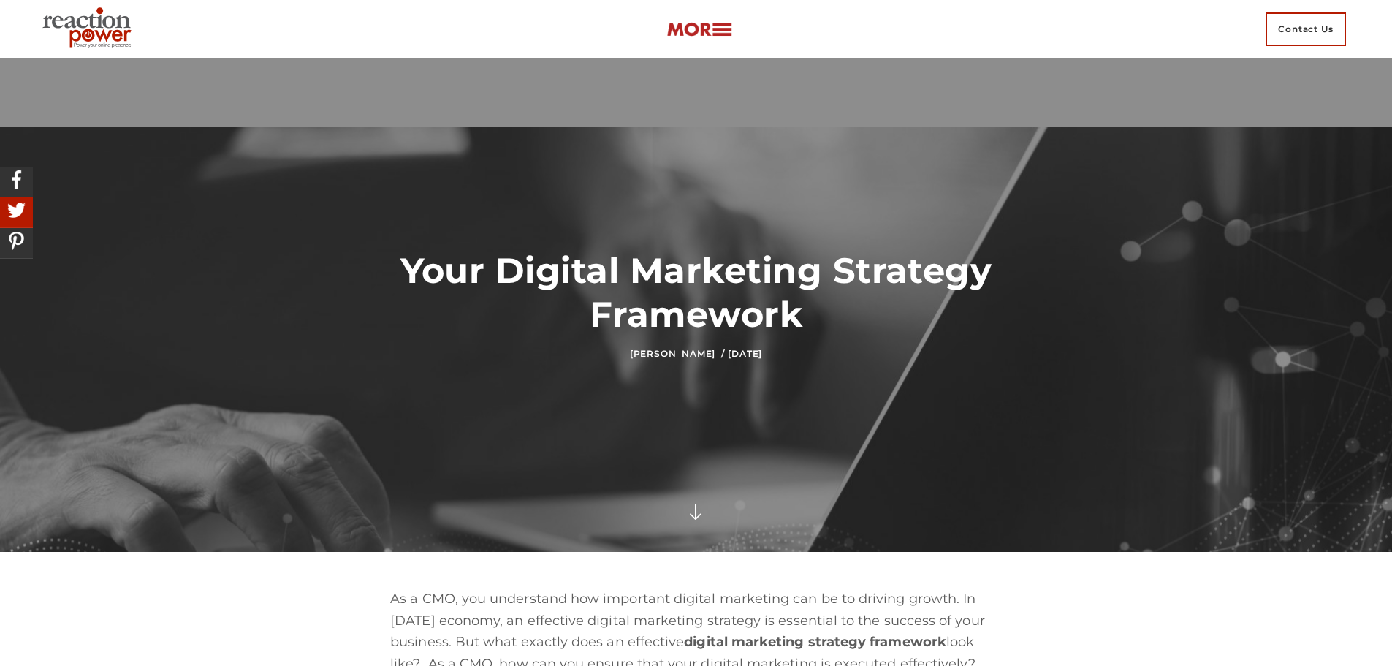 The image size is (1392, 666). What do you see at coordinates (1306, 29) in the screenshot?
I see `span: Contact Us` at bounding box center [1306, 29].